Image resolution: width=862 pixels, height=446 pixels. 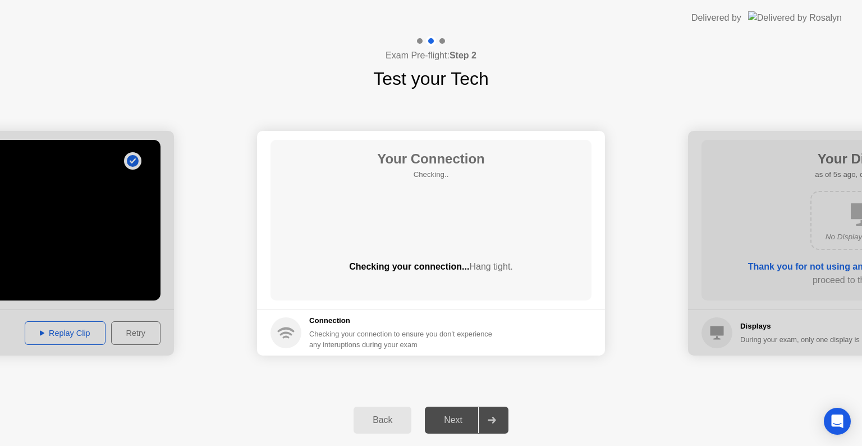 What do you see at coordinates (431, 175) in the screenshot?
I see `h5: Checking..` at bounding box center [431, 175].